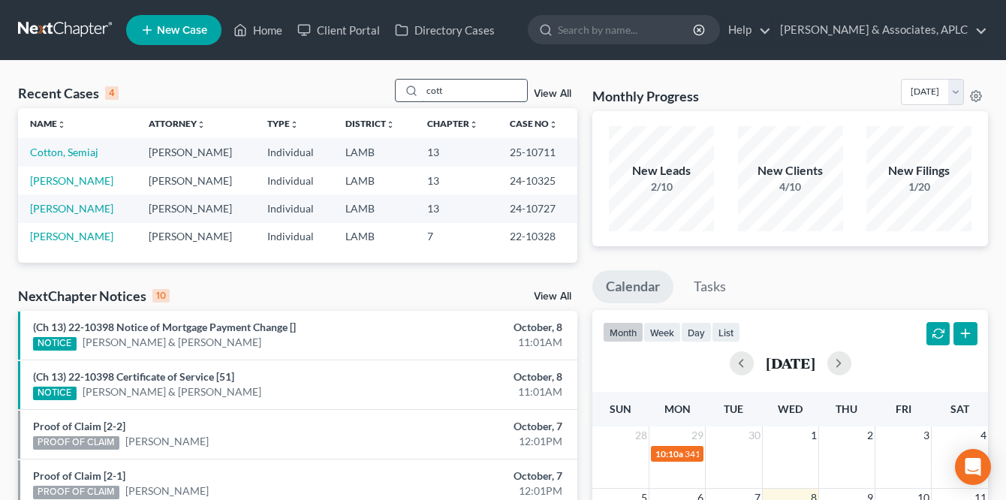 The height and width of the screenshot is (500, 1006). I want to click on span: 1, so click(814, 436).